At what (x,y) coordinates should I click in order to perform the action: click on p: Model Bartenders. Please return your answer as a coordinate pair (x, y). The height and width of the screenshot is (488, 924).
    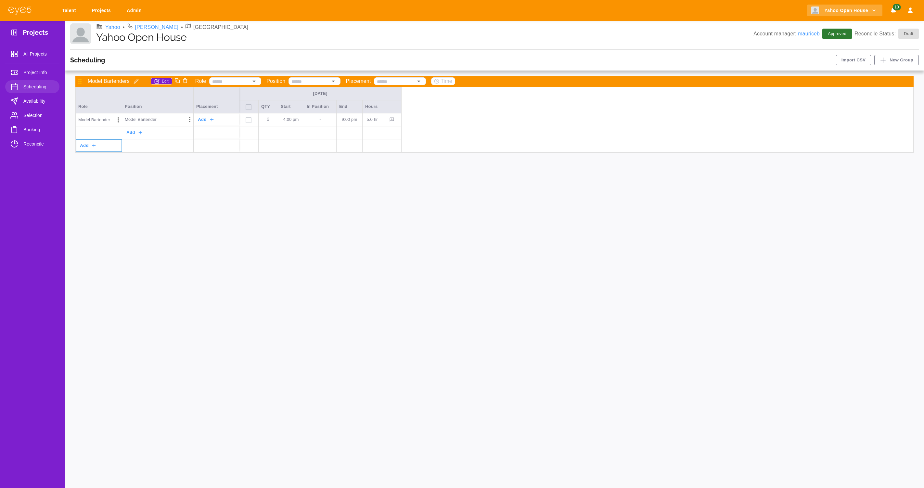
    Looking at the image, I should click on (108, 81).